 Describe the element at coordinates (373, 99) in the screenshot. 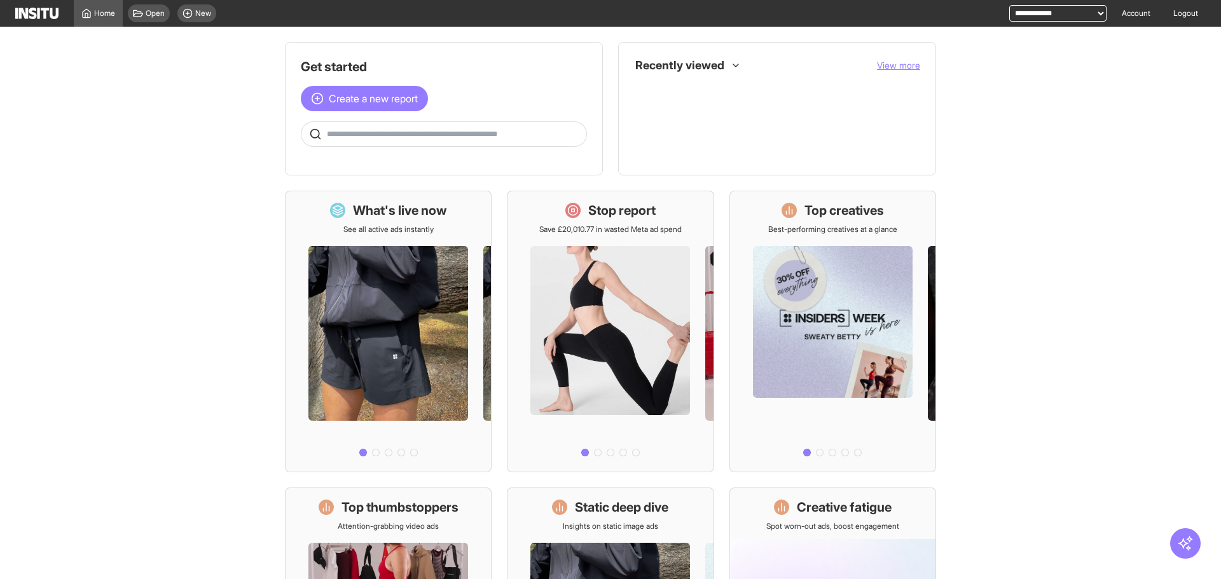

I see `span: Create a new report` at that location.